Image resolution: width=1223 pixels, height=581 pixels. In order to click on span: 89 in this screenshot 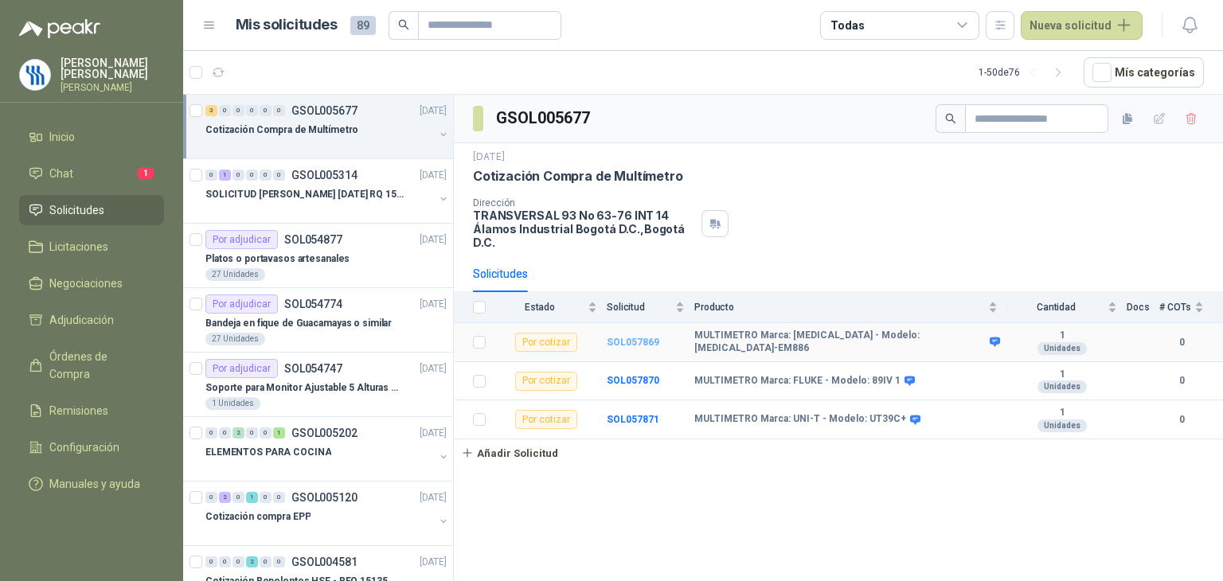, I will do `click(363, 25)`.